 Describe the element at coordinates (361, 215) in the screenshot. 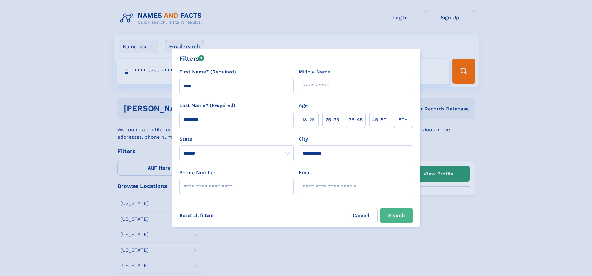

I see `label: Cancel` at that location.